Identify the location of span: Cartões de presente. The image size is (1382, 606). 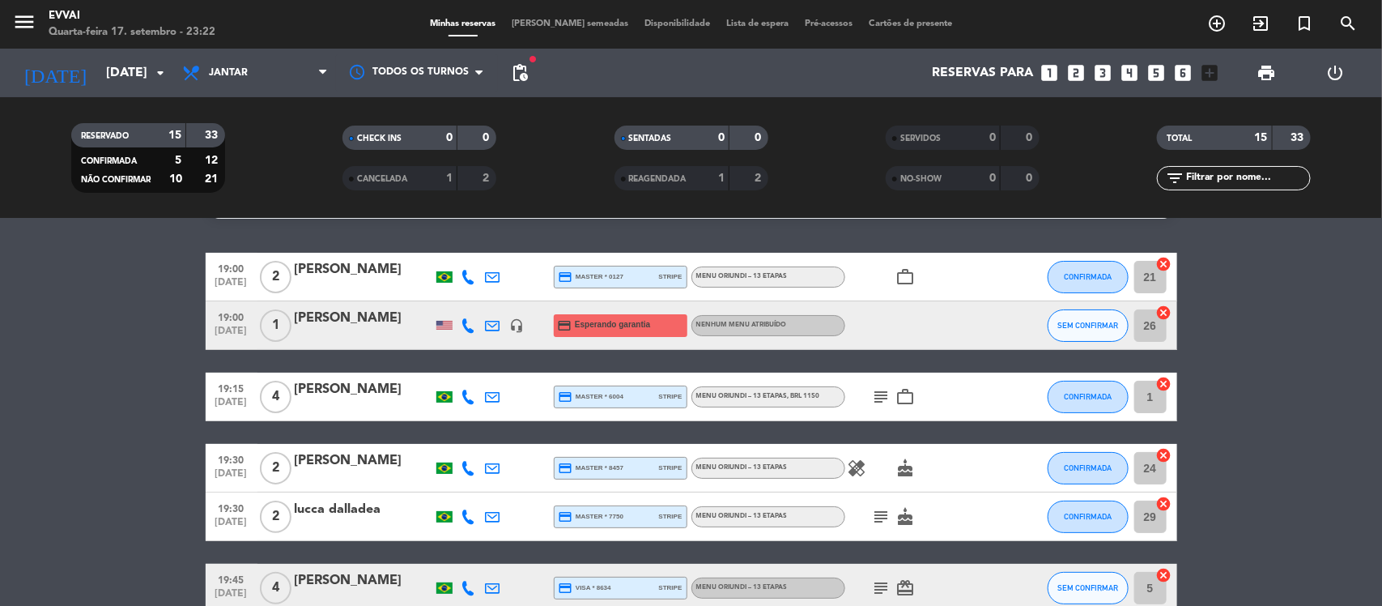
(910, 23).